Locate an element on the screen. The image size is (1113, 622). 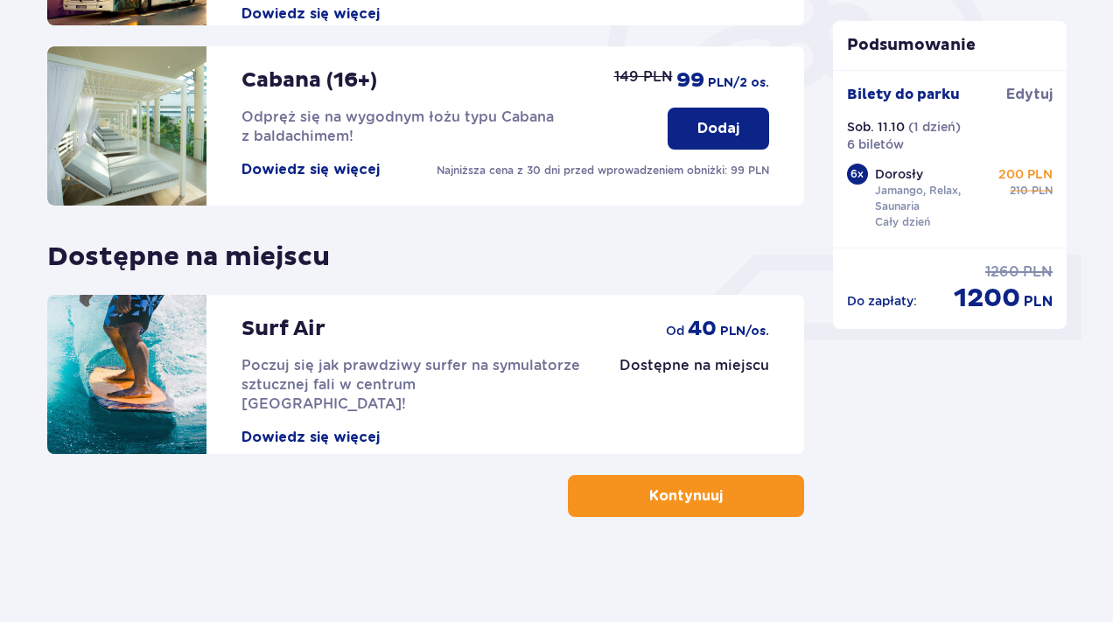
p: Dodaj is located at coordinates (718, 129).